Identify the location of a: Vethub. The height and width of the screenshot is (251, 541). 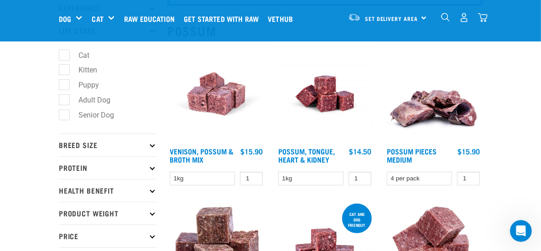
(282, 19).